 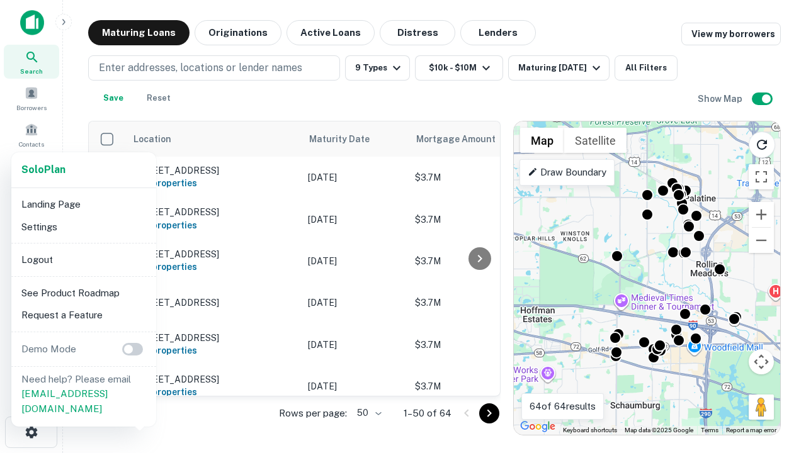 I want to click on p: Demo Mode, so click(x=48, y=349).